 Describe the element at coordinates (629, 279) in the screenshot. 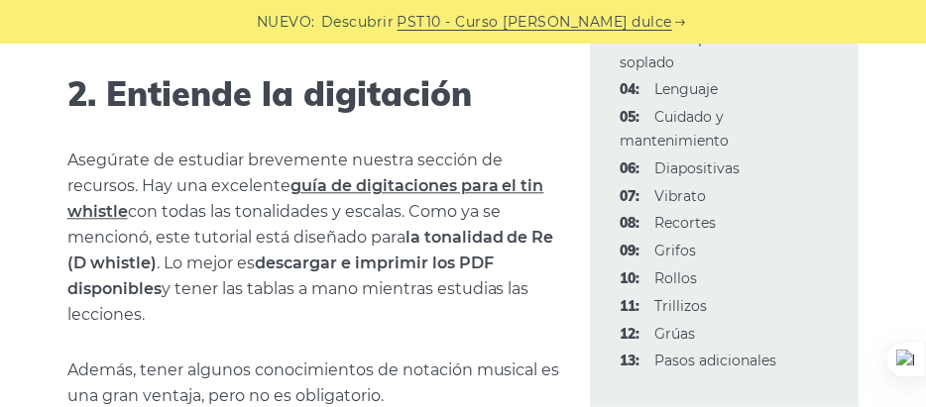

I see `font: 10:` at that location.